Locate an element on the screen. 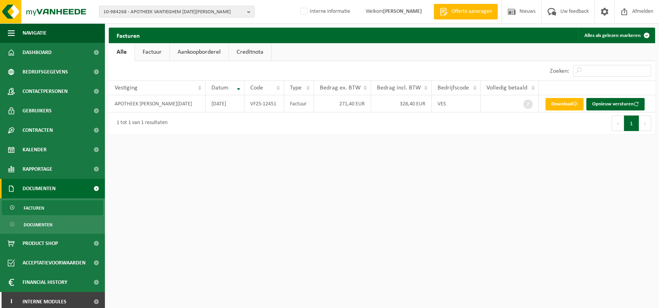  button: Alles als gelezen markeren is located at coordinates (616, 35).